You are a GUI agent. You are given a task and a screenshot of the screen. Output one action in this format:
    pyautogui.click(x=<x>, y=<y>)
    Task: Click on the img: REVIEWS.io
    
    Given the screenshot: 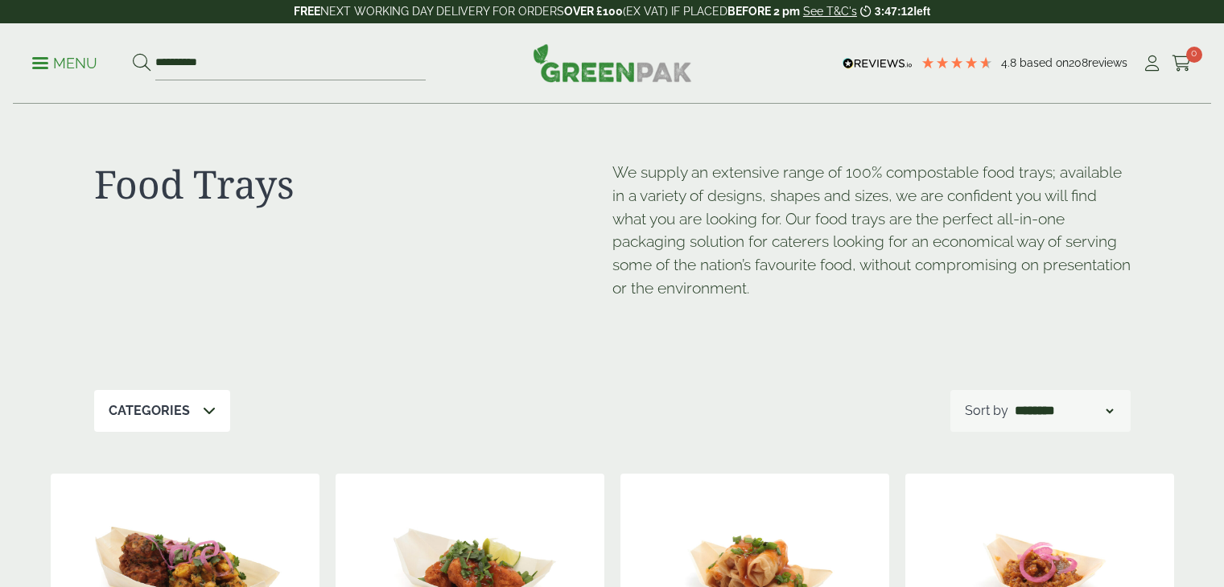 What is the action you would take?
    pyautogui.click(x=877, y=64)
    